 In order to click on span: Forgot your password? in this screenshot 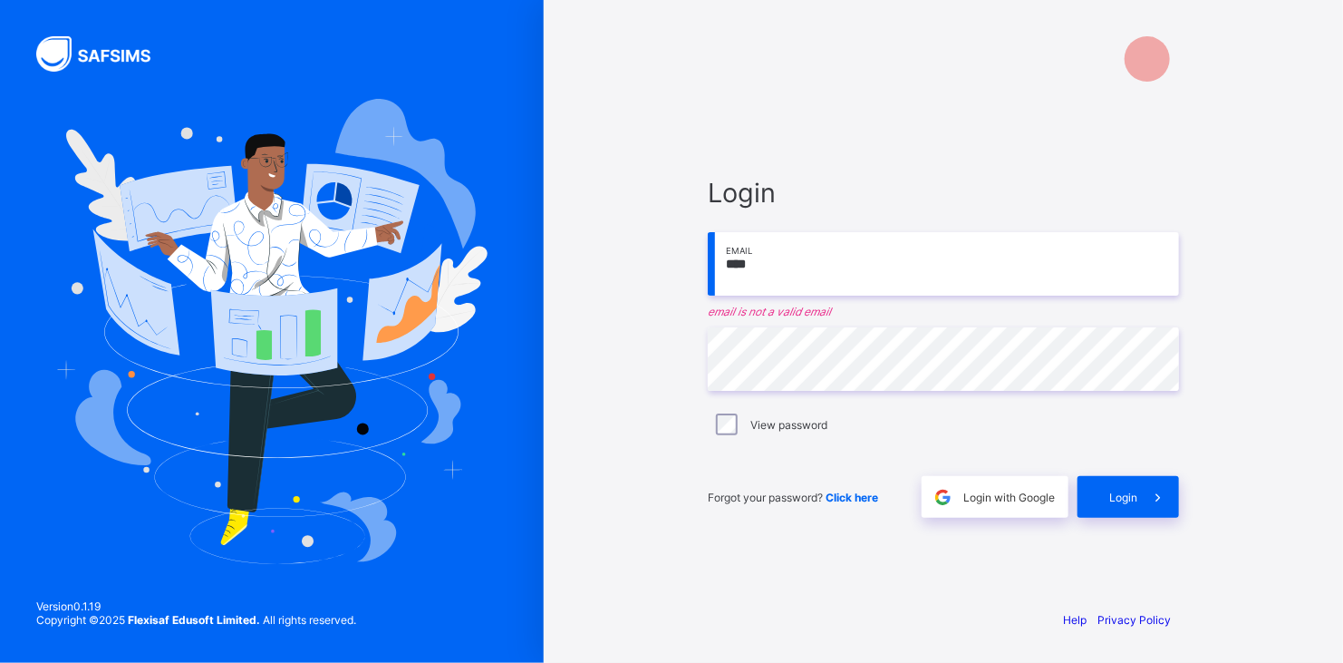, I will do `click(793, 497)`.